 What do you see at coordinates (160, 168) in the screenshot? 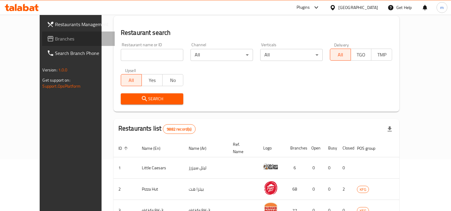
I see `td: Little Caesars` at bounding box center [160, 168].